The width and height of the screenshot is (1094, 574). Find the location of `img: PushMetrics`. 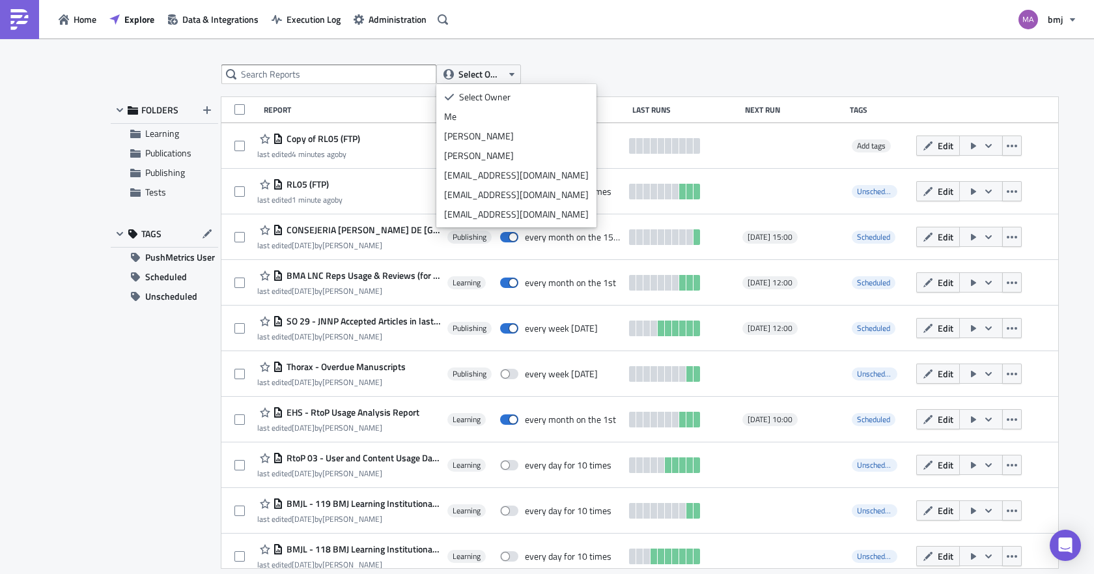

img: PushMetrics is located at coordinates (20, 20).